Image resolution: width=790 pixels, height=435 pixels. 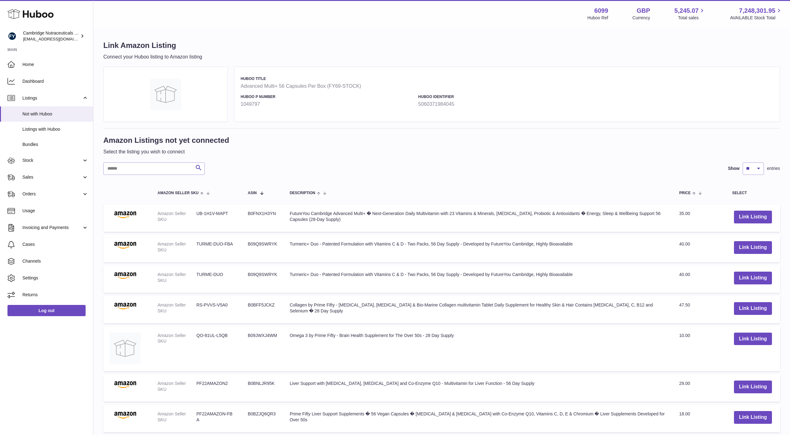 I want to click on span: Invoicing and Payments, so click(x=52, y=228).